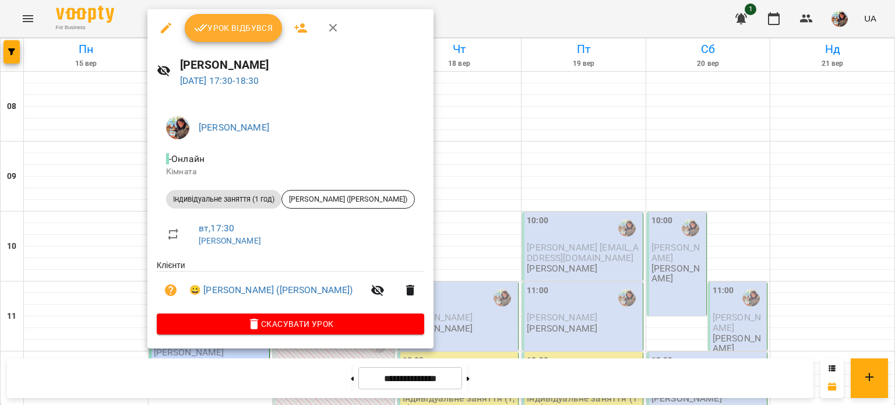  What do you see at coordinates (234, 28) in the screenshot?
I see `button: Урок відбувся` at bounding box center [234, 28].